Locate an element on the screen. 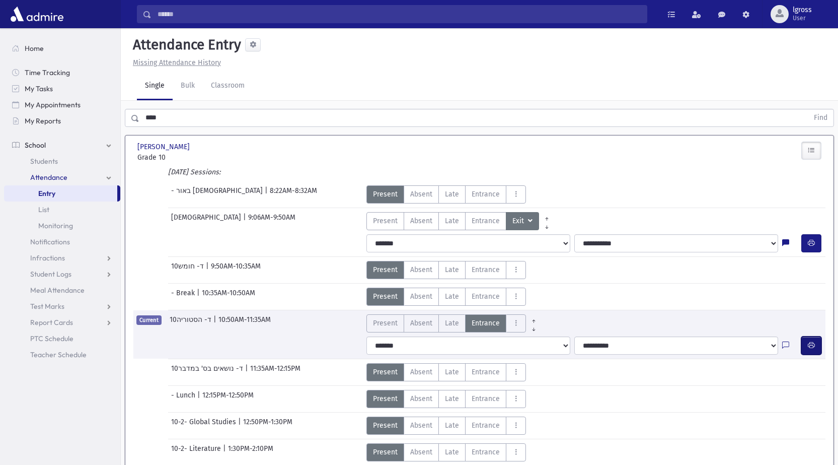 This screenshot has width=838, height=465. span: Test Marks is located at coordinates (47, 306).